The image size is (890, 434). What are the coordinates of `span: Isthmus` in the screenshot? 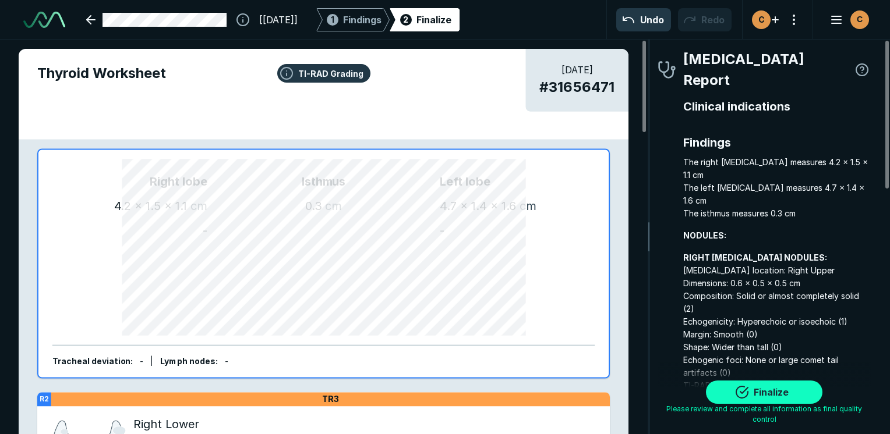 It's located at (323, 182).